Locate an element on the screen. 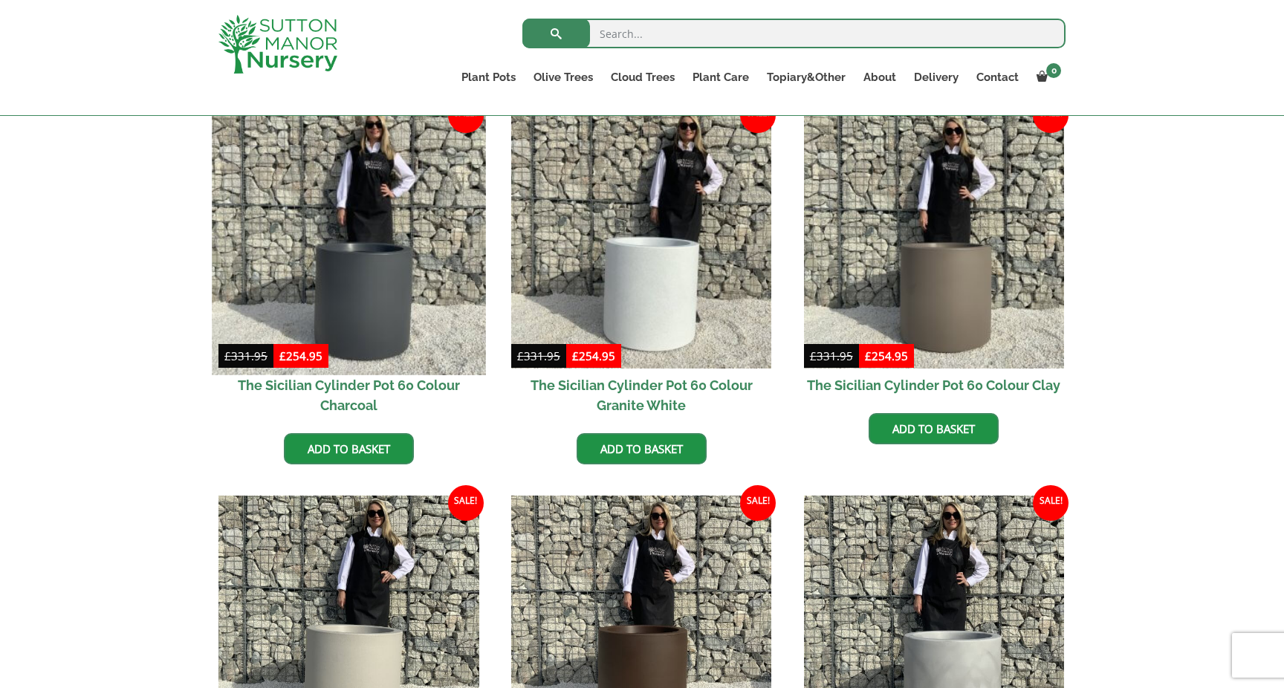 The width and height of the screenshot is (1284, 688). a: Plant Care is located at coordinates (721, 77).